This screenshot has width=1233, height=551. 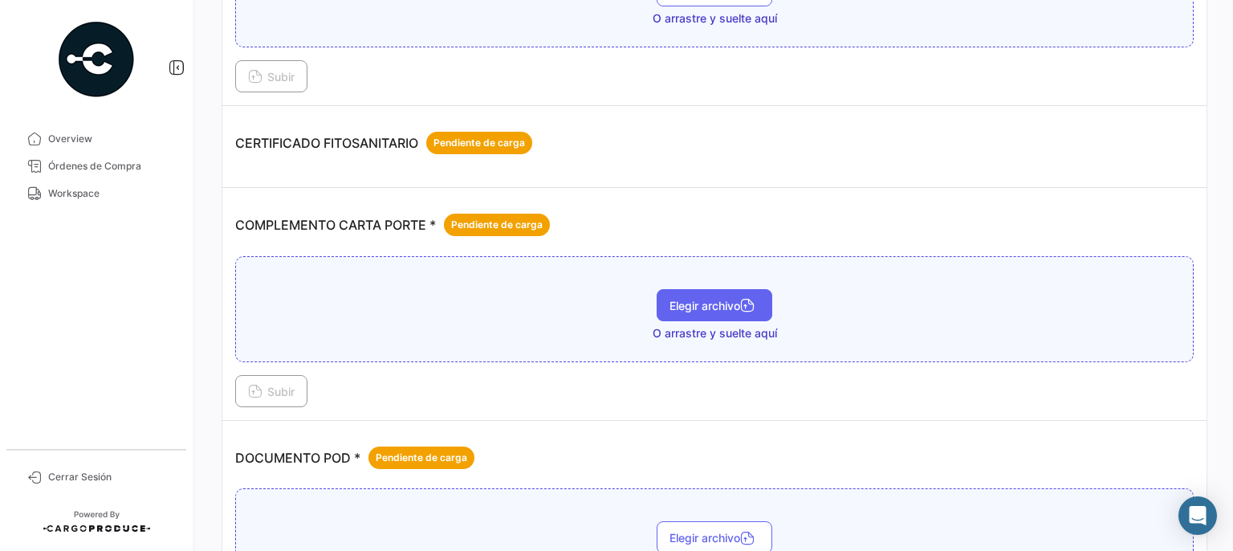 What do you see at coordinates (384, 143) in the screenshot?
I see `p: CERTIFICADO FITOSANITARIO` at bounding box center [384, 143].